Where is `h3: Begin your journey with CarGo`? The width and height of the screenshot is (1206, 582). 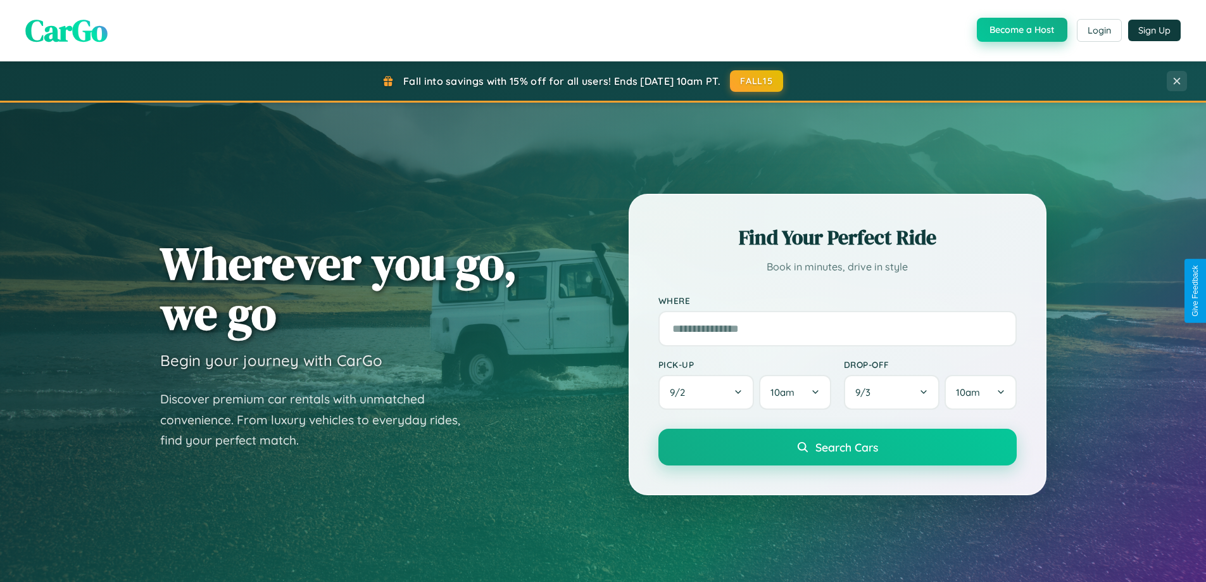
h3: Begin your journey with CarGo is located at coordinates (271, 360).